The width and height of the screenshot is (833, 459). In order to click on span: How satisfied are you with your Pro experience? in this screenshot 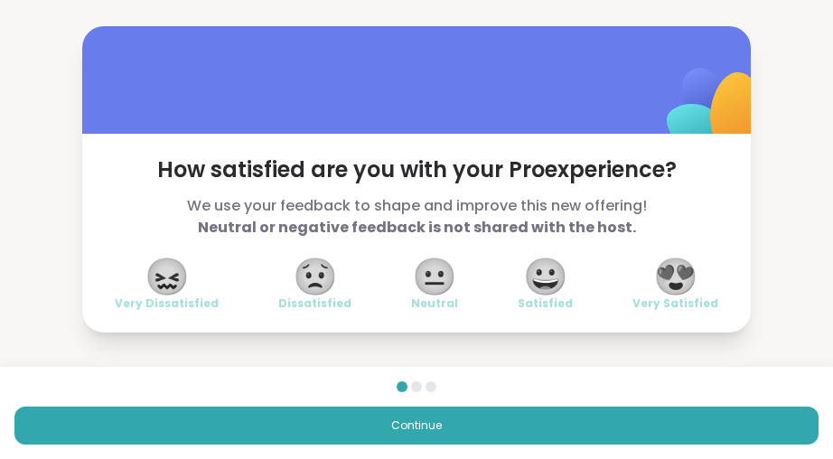, I will do `click(416, 170)`.